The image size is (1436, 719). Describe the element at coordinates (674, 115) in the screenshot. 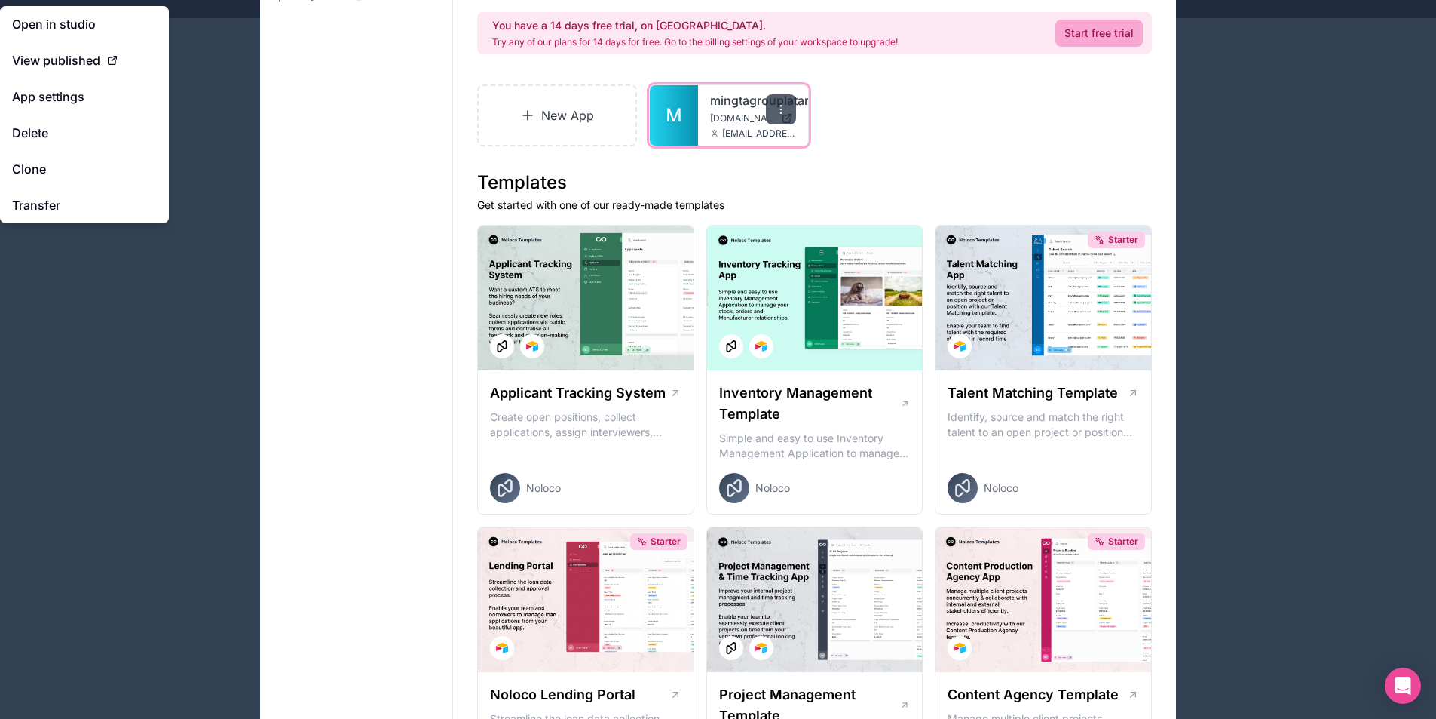

I see `span: M` at that location.